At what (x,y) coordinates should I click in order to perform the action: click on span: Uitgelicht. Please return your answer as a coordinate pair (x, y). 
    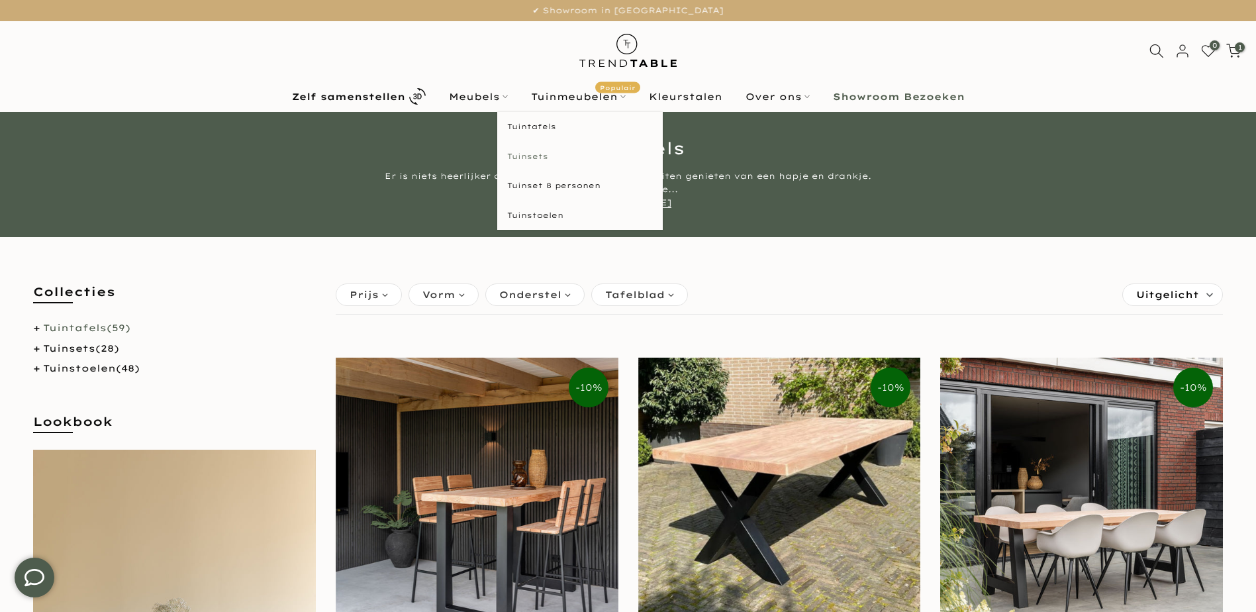
    Looking at the image, I should click on (1168, 295).